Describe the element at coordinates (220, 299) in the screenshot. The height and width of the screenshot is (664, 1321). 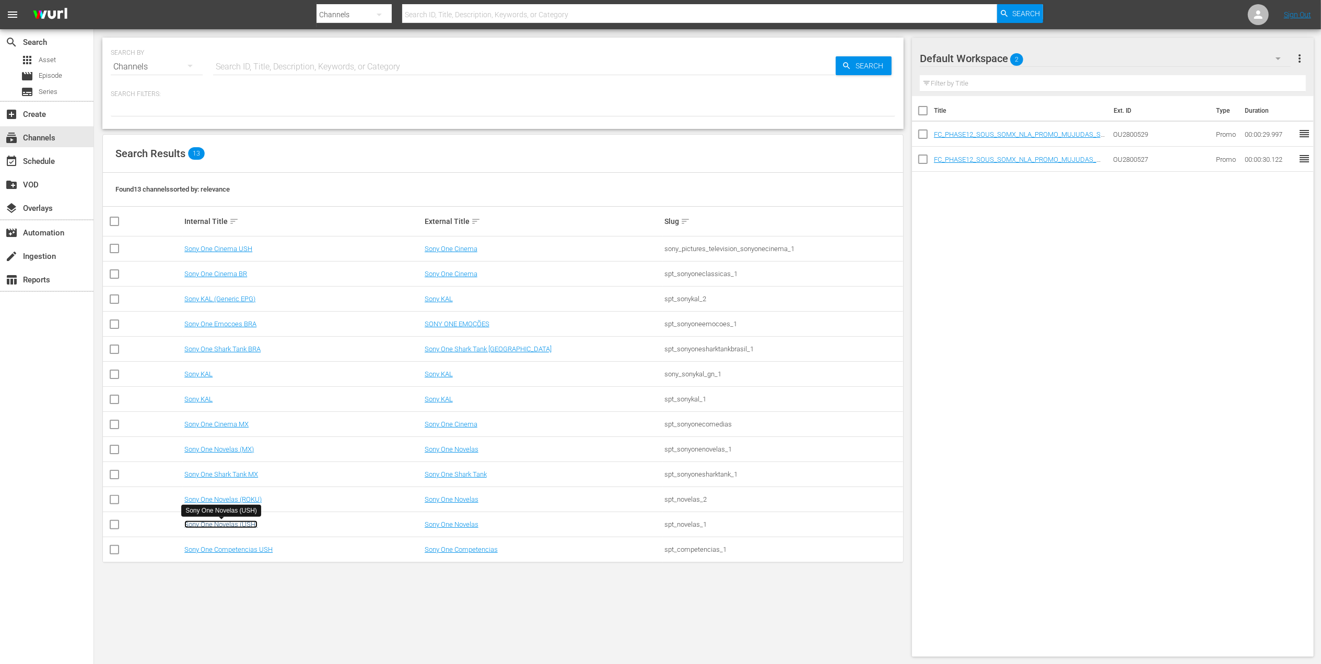
I see `a: Sony KAL (Generic EPG)` at that location.